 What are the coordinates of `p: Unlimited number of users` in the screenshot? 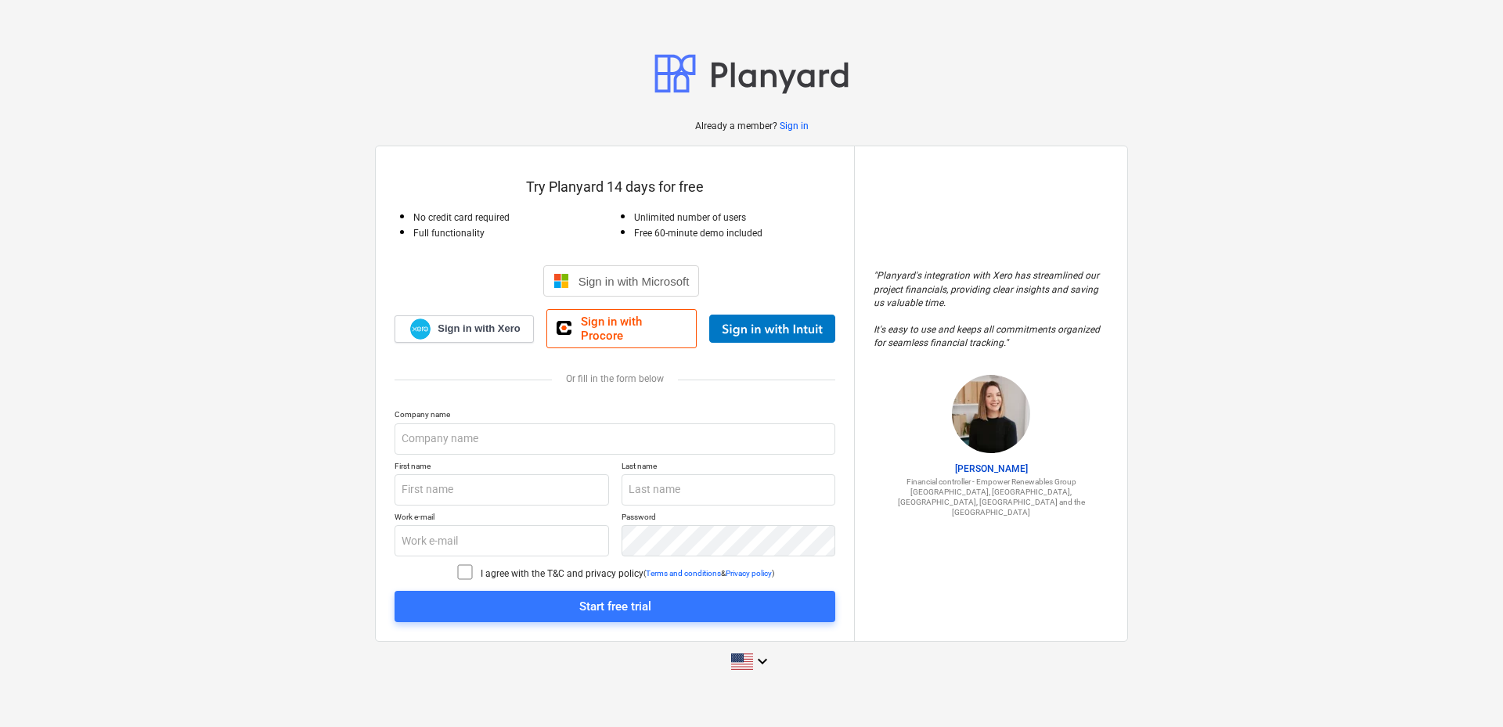 It's located at (735, 218).